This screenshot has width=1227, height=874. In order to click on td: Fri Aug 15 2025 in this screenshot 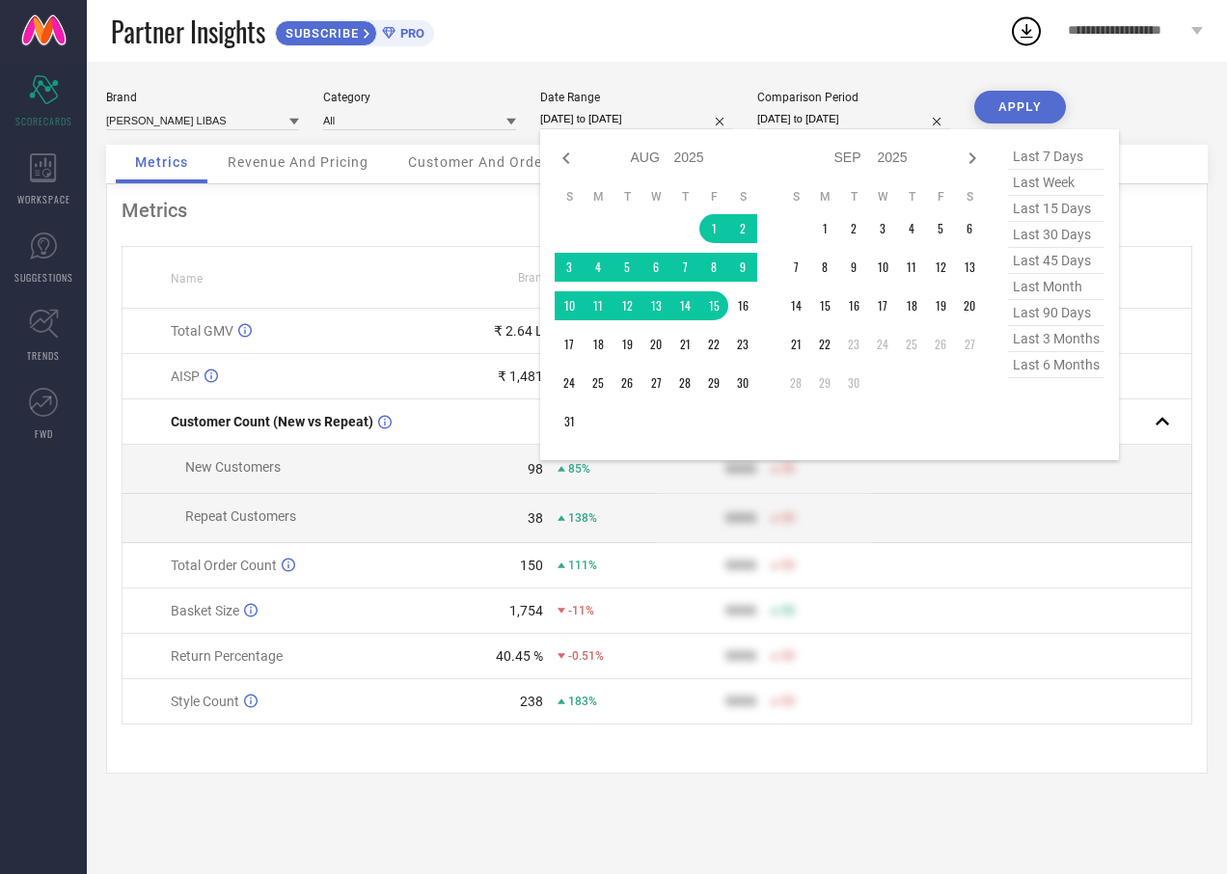, I will do `click(714, 306)`.